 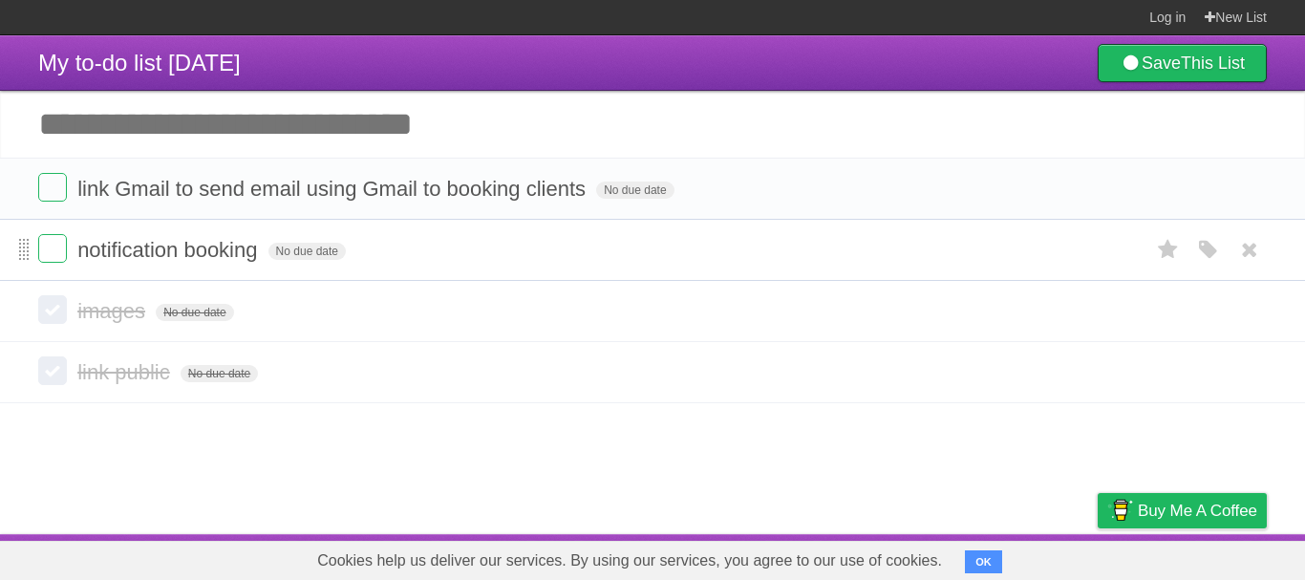 I want to click on a: Developers, so click(x=945, y=557).